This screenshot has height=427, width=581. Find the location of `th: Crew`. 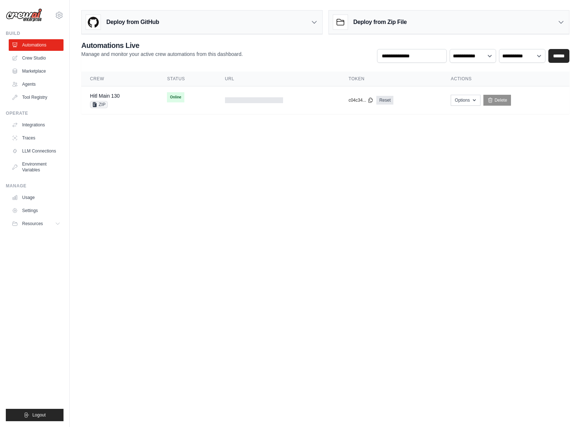

th: Crew is located at coordinates (120, 79).